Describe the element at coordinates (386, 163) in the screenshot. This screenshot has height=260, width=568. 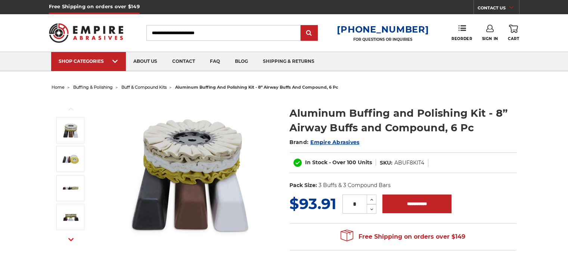
I see `dt: SKU:` at that location.